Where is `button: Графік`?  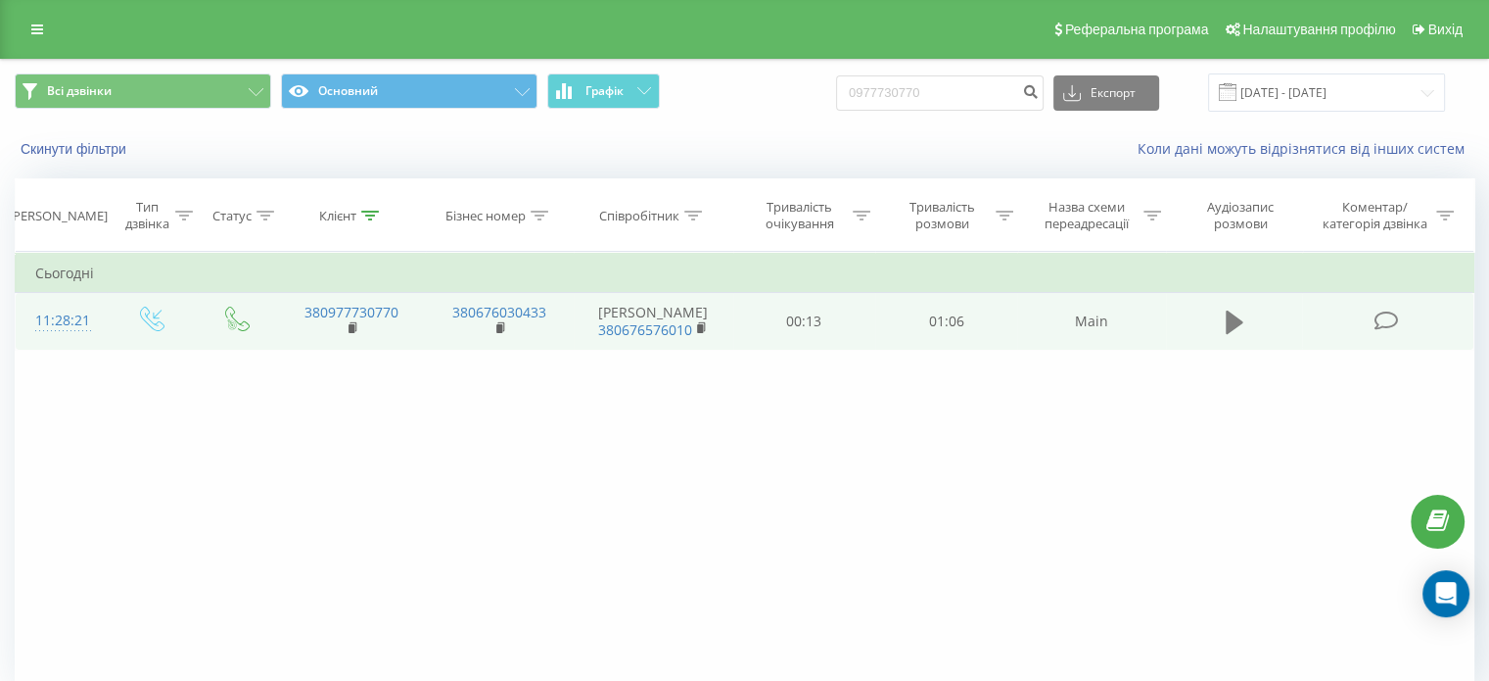 button: Графік is located at coordinates (603, 91).